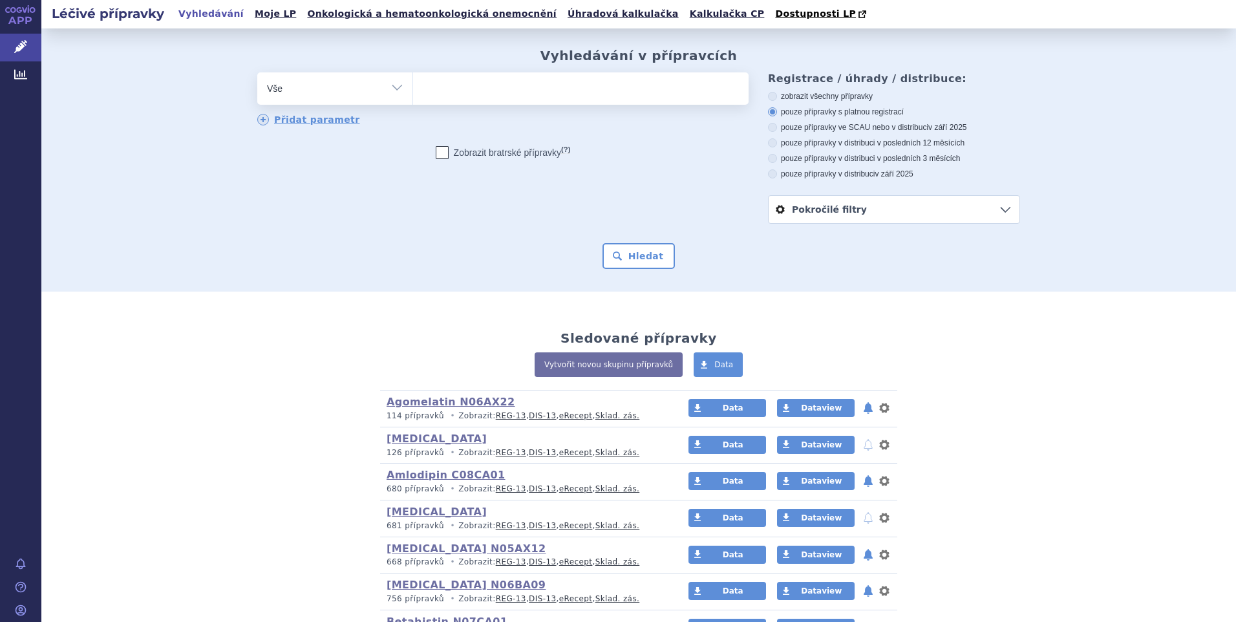 Image resolution: width=1236 pixels, height=622 pixels. I want to click on a: Vyhledávání, so click(211, 14).